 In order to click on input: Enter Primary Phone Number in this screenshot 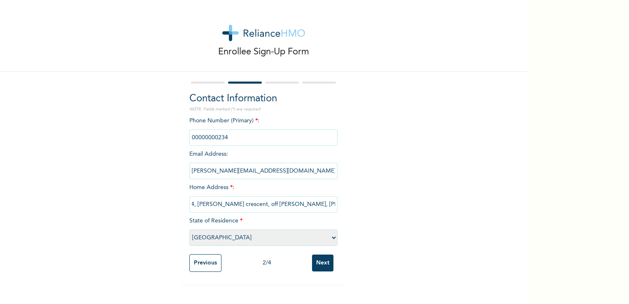, I will do `click(263, 137)`.